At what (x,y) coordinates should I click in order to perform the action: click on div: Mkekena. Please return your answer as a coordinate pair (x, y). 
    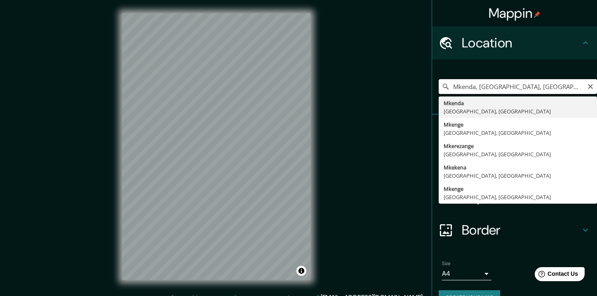
    Looking at the image, I should click on (518, 167).